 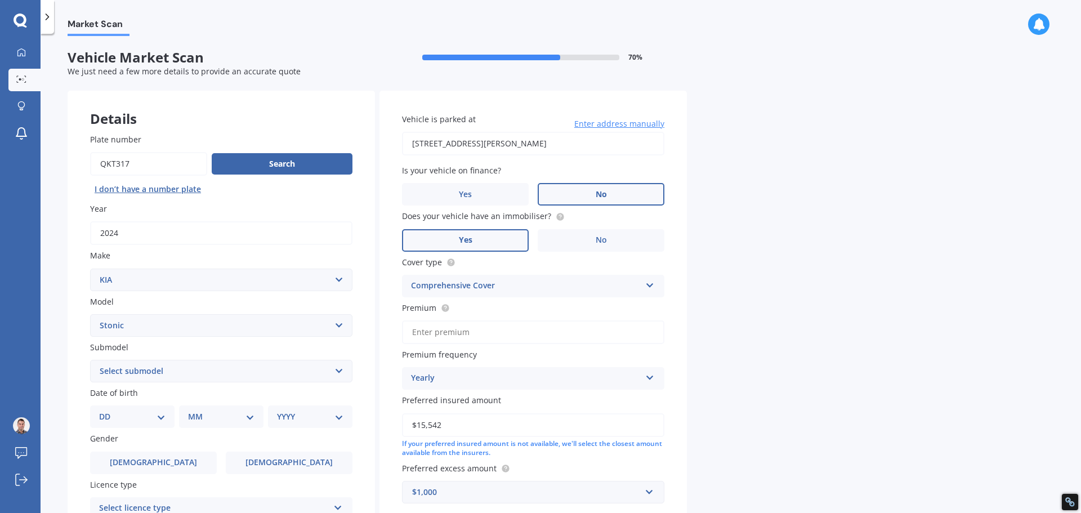 I want to click on div: Details, so click(x=221, y=108).